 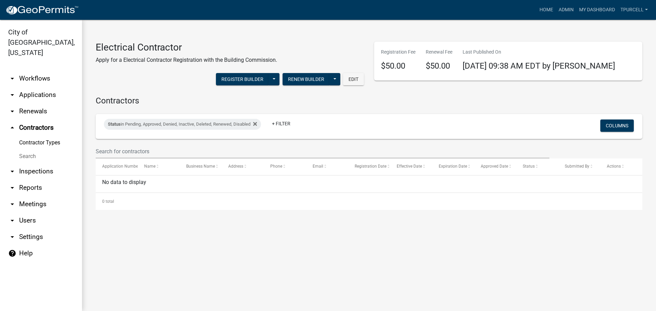 What do you see at coordinates (634, 10) in the screenshot?
I see `a: Tpurcell` at bounding box center [634, 10].